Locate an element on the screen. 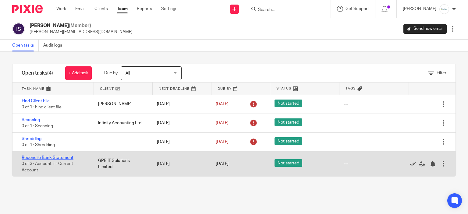 This screenshot has height=214, width=468. h1: Open tasks is located at coordinates (37, 73).